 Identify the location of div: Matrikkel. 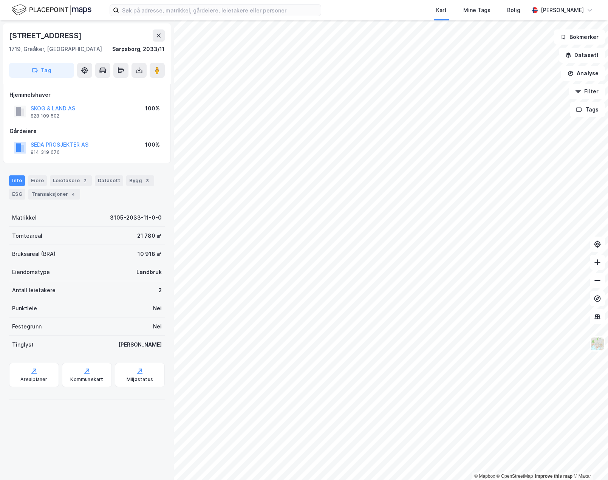
(24, 218).